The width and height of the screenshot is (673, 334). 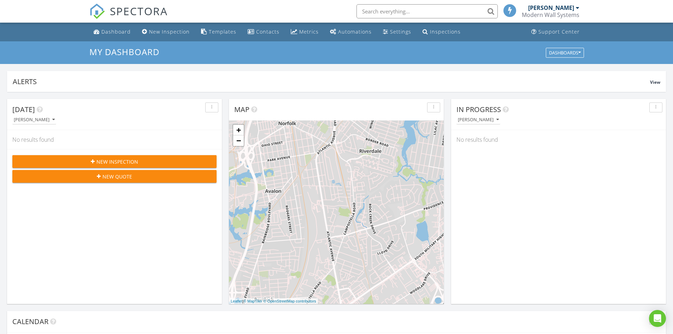 I want to click on a: Zoom in, so click(x=238, y=130).